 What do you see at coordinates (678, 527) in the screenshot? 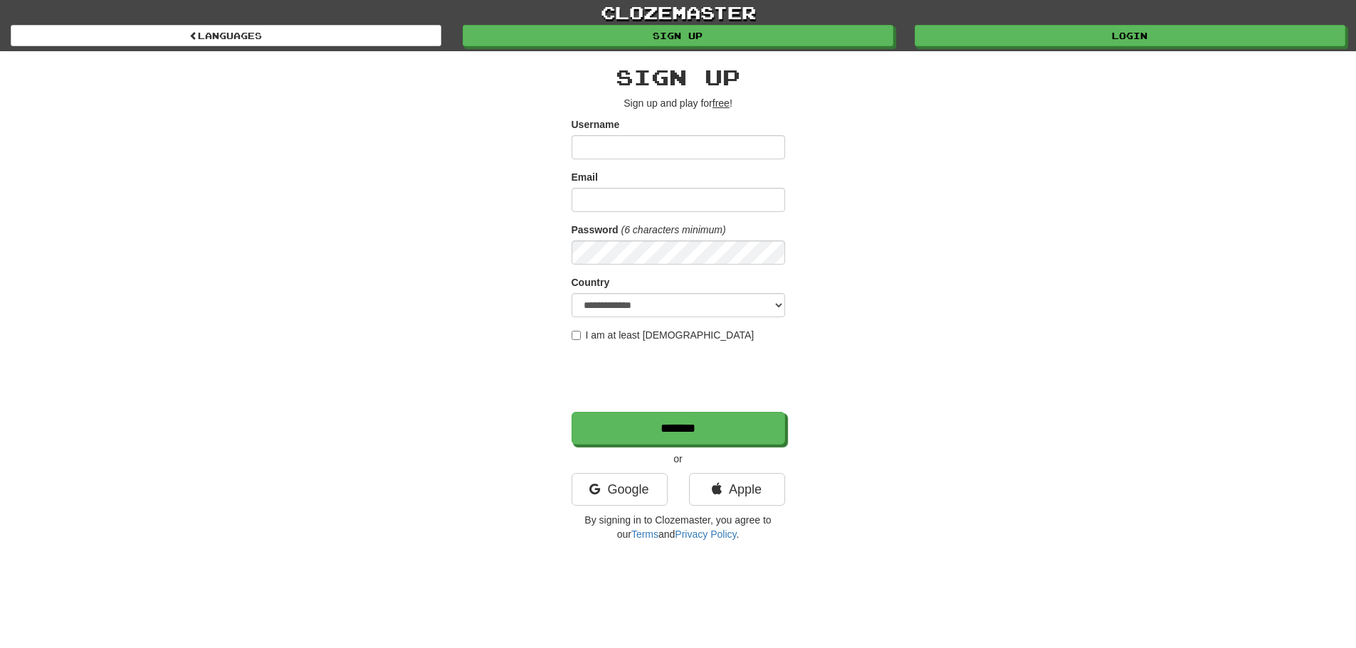
I see `p: By signing in to Clozemaster, you agree to our and .` at bounding box center [678, 527].